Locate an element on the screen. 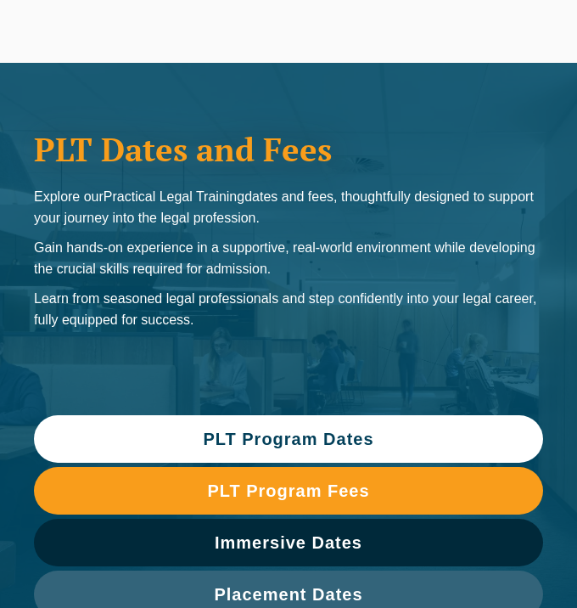 Image resolution: width=577 pixels, height=608 pixels. span: Practical Legal Training is located at coordinates (174, 196).